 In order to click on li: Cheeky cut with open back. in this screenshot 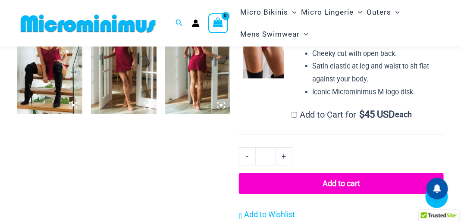, I will do `click(379, 54)`.